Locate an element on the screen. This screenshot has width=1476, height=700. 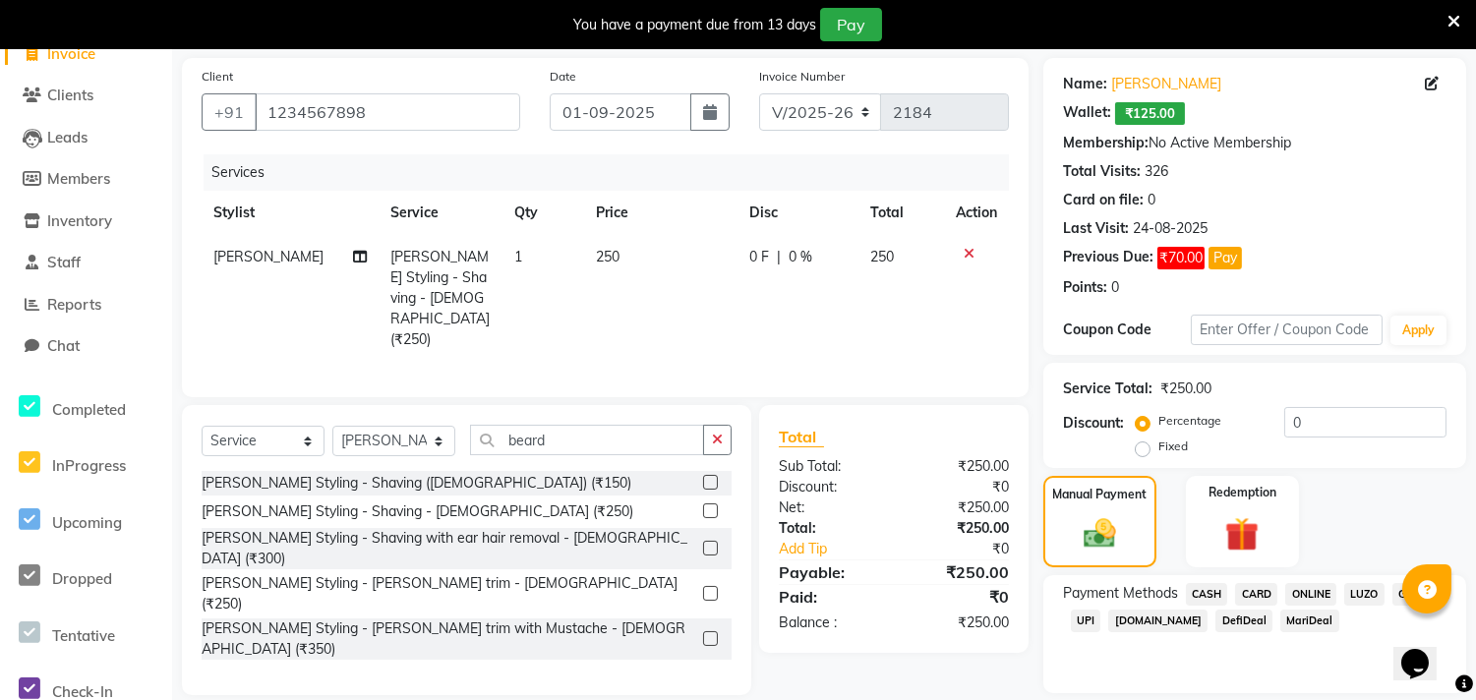
a: Members is located at coordinates (86, 179).